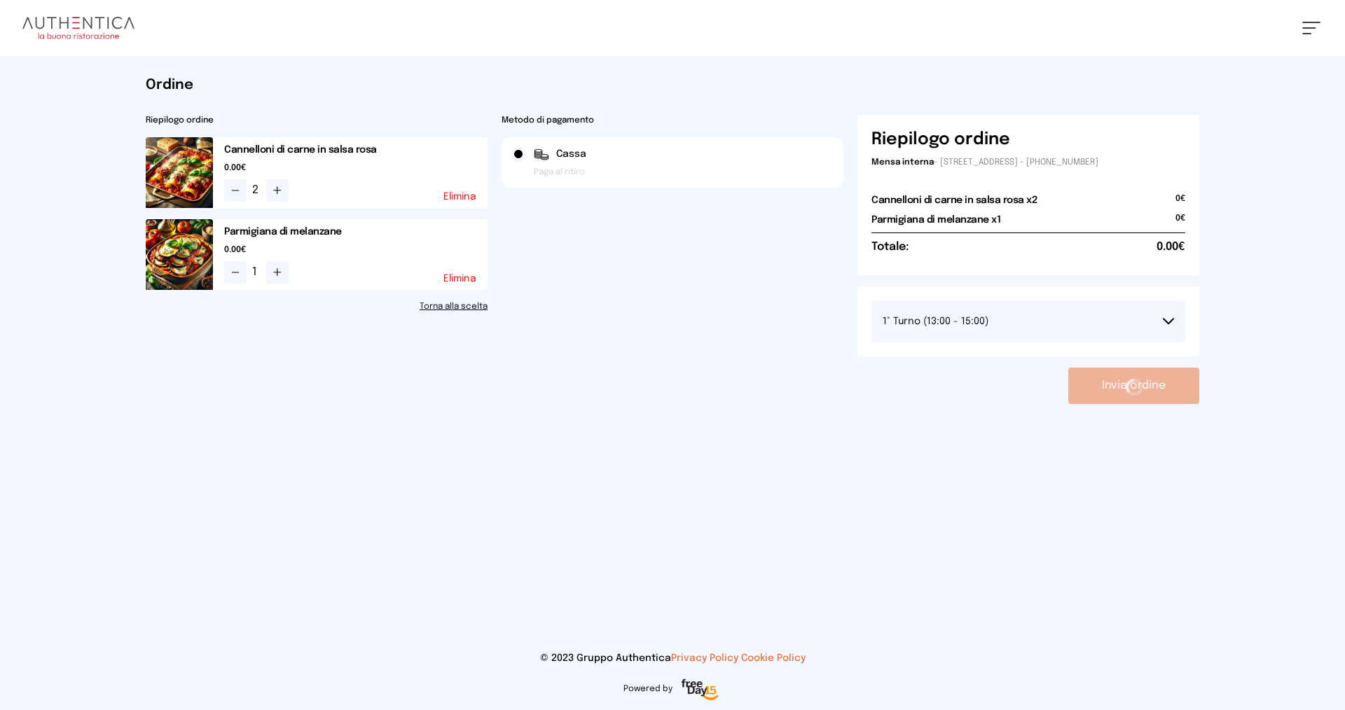 This screenshot has height=710, width=1345. Describe the element at coordinates (256, 190) in the screenshot. I see `span: 2` at that location.